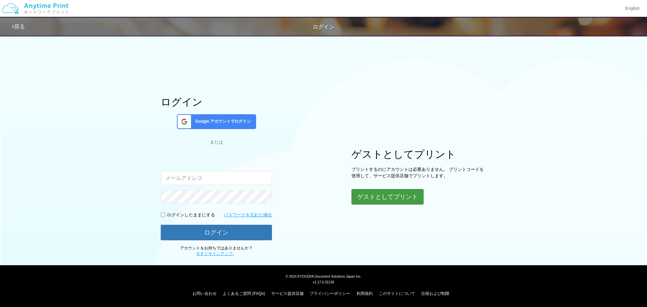  I want to click on span: ログイン, so click(324, 27).